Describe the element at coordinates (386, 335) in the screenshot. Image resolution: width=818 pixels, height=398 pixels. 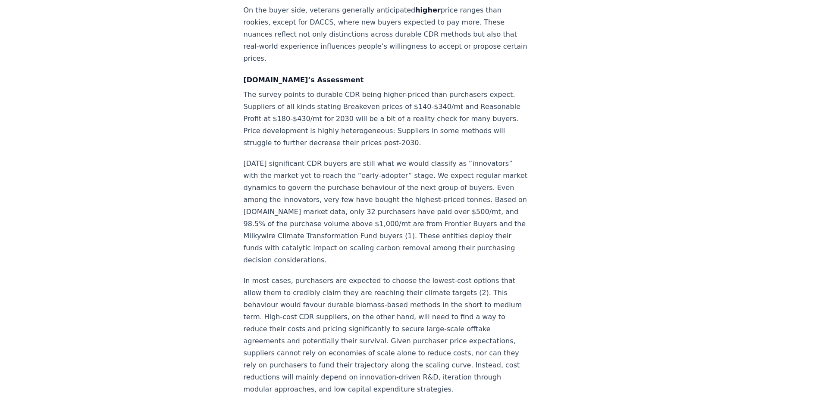
I see `p: In most cases, purchasers are expected to choose the lowest-cost options that allow them to credi...` at that location.